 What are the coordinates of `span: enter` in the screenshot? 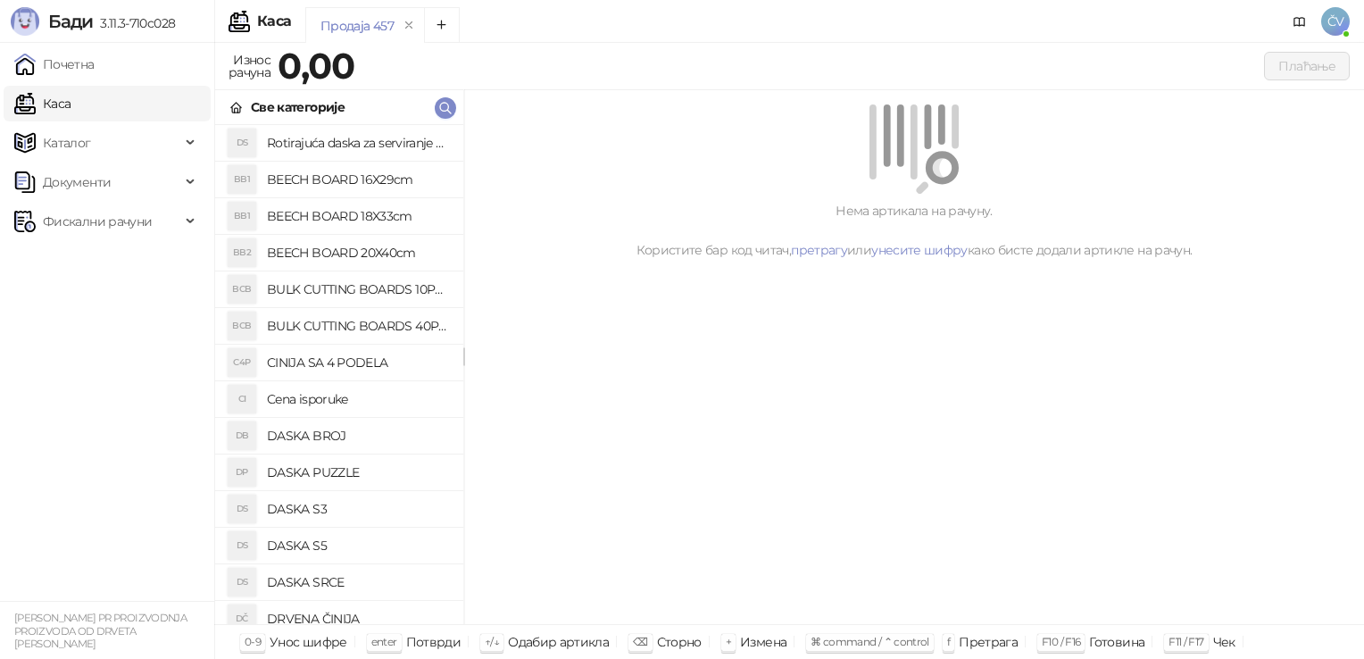 It's located at (384, 641).